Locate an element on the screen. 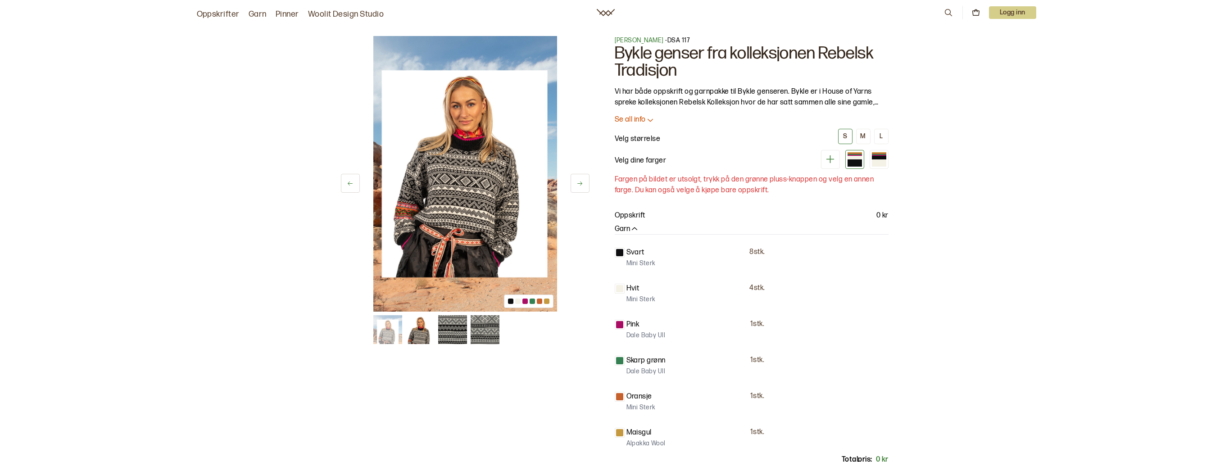 This screenshot has width=1229, height=462. button: M is located at coordinates (864, 136).